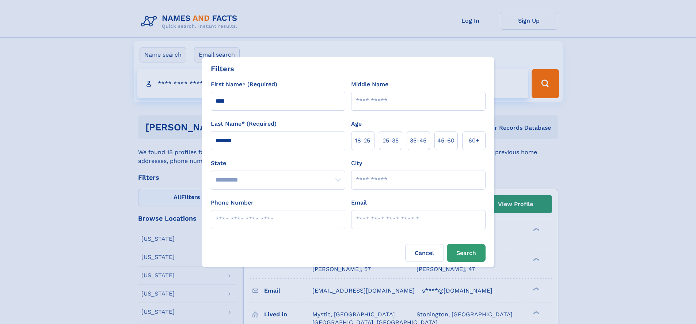 This screenshot has width=696, height=324. What do you see at coordinates (356, 124) in the screenshot?
I see `label: Age` at bounding box center [356, 124].